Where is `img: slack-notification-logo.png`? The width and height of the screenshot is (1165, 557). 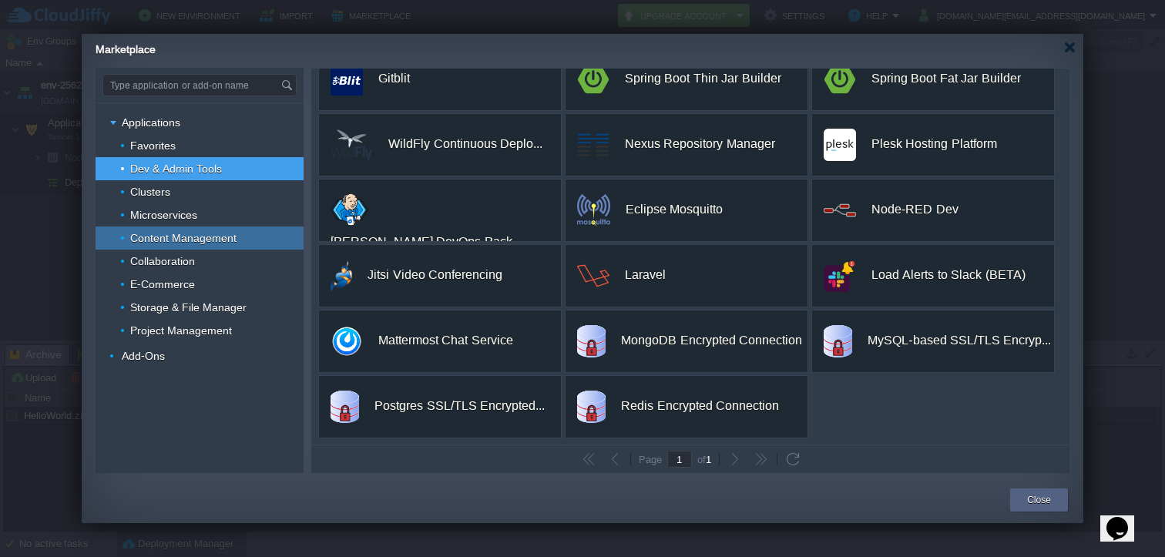
img: slack-notification-logo.png is located at coordinates (840, 276).